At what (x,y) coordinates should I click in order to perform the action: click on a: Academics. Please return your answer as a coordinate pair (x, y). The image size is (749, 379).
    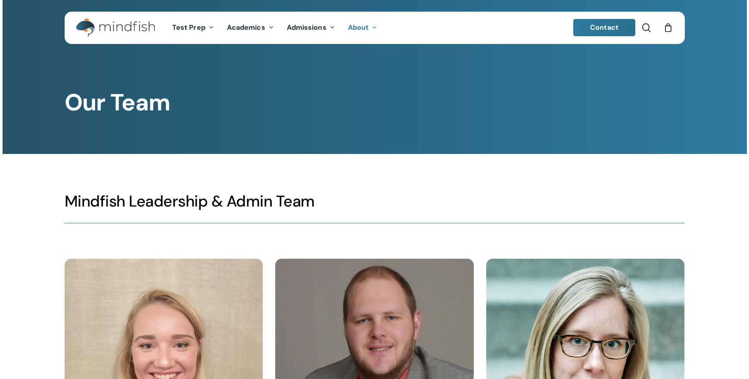
    Looking at the image, I should click on (250, 28).